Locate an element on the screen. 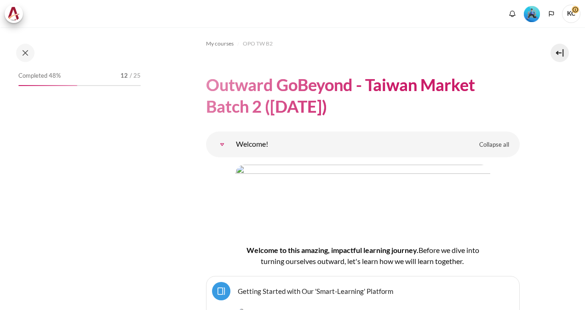 The height and width of the screenshot is (310, 585). nav: Navigation bar is located at coordinates (363, 44).